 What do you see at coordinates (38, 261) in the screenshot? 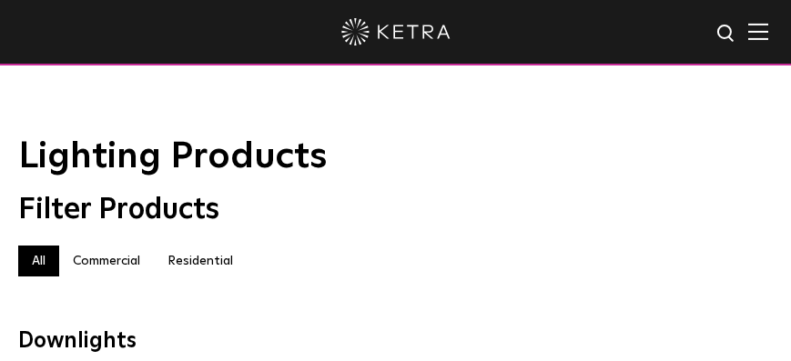
I see `label: All` at bounding box center [38, 261].